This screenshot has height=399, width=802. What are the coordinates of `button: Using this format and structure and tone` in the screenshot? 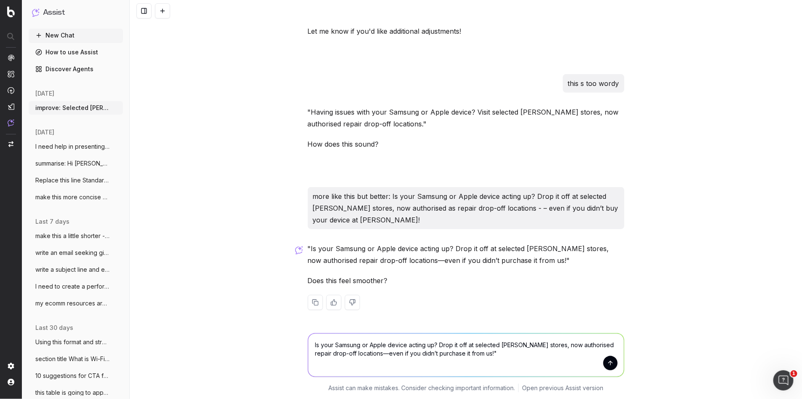 It's located at (76, 342).